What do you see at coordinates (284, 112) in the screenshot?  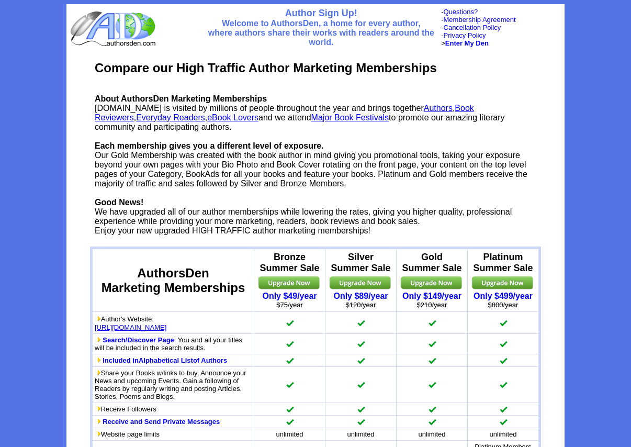 I see `a: Book Reviewers` at bounding box center [284, 112].